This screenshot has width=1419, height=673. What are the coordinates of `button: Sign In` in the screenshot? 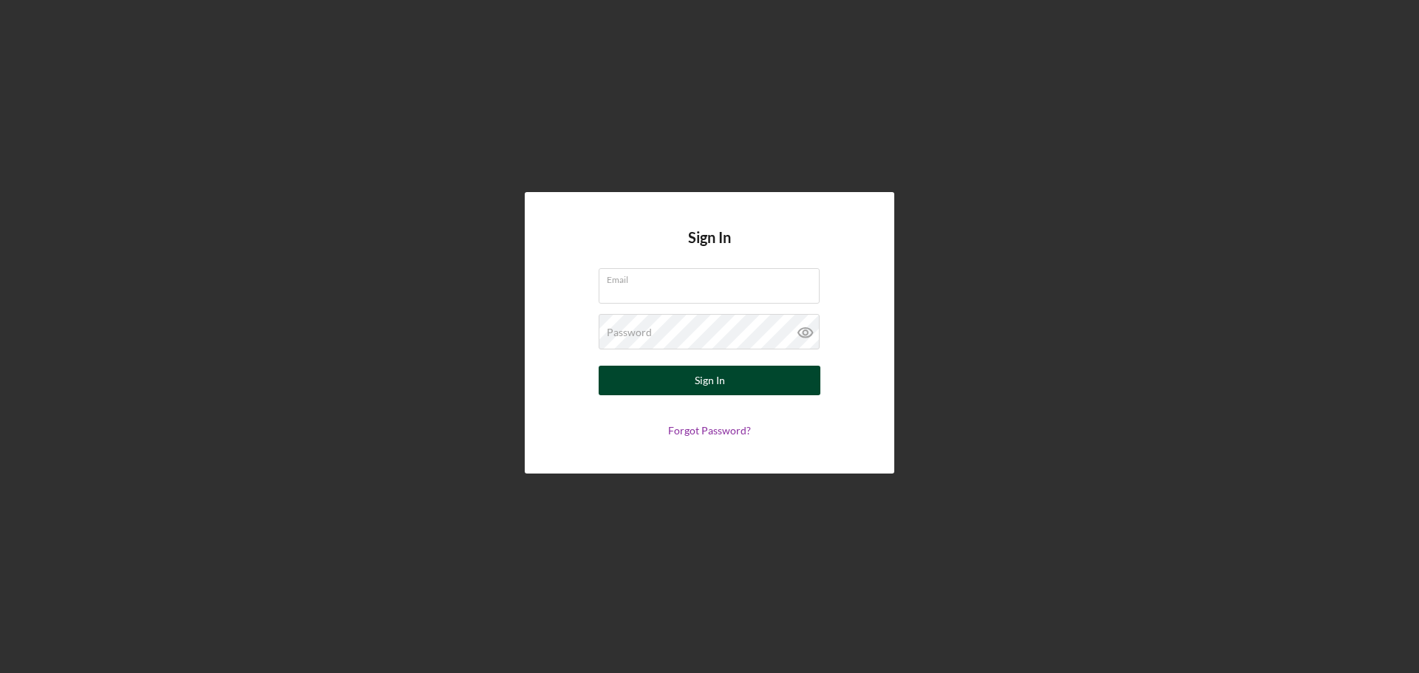 It's located at (710, 381).